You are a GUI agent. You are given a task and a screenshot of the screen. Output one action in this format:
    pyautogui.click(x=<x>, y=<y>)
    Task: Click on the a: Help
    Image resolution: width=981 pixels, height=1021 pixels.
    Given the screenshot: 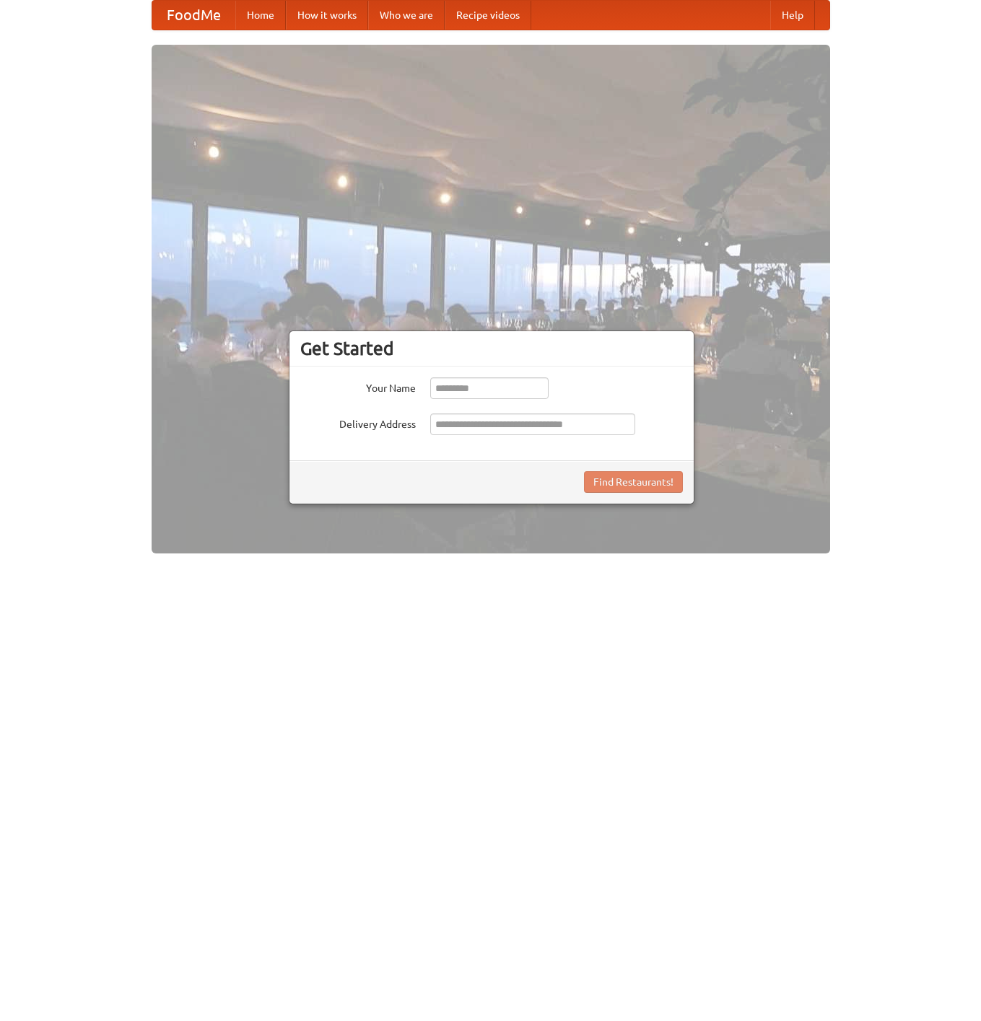 What is the action you would take?
    pyautogui.click(x=792, y=15)
    